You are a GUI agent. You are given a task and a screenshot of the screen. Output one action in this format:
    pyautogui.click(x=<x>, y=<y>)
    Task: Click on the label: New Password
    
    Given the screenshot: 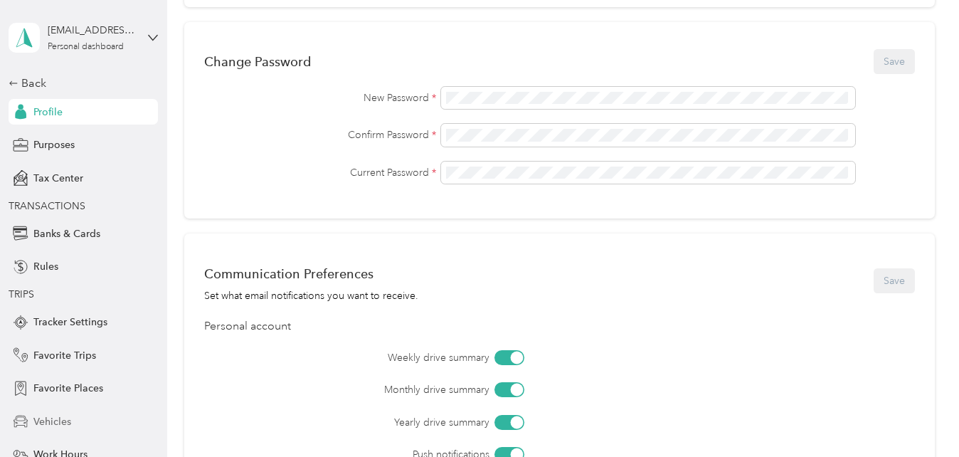 What is the action you would take?
    pyautogui.click(x=320, y=97)
    